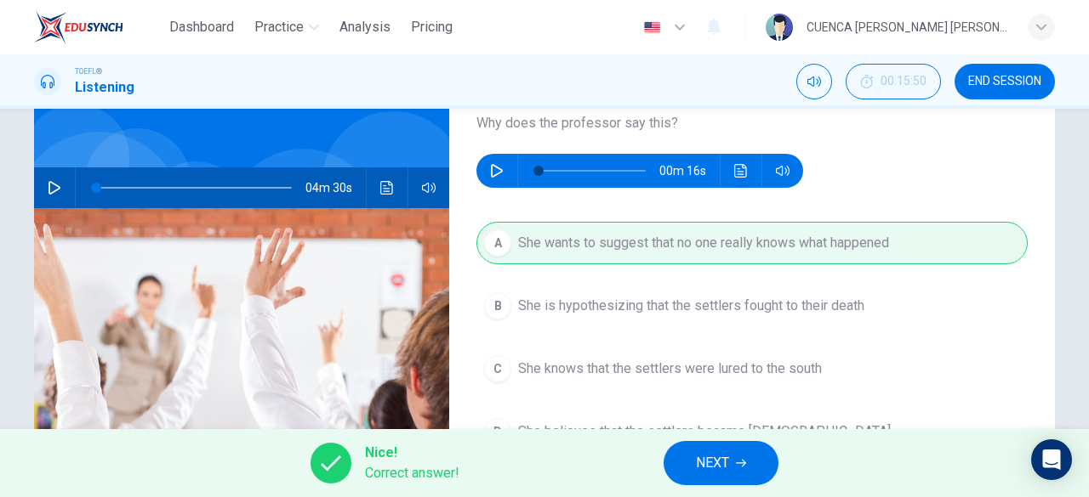  I want to click on span: Pricing, so click(431, 27).